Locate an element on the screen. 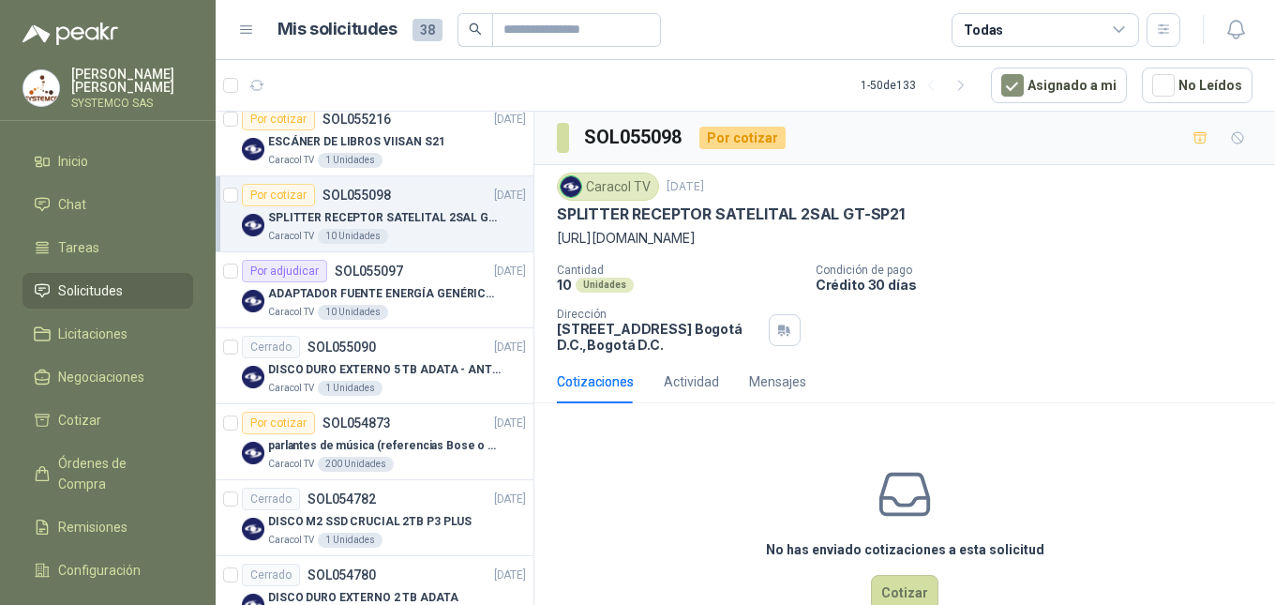 This screenshot has height=605, width=1275. a: Órdenes de Compra is located at coordinates (108, 474).